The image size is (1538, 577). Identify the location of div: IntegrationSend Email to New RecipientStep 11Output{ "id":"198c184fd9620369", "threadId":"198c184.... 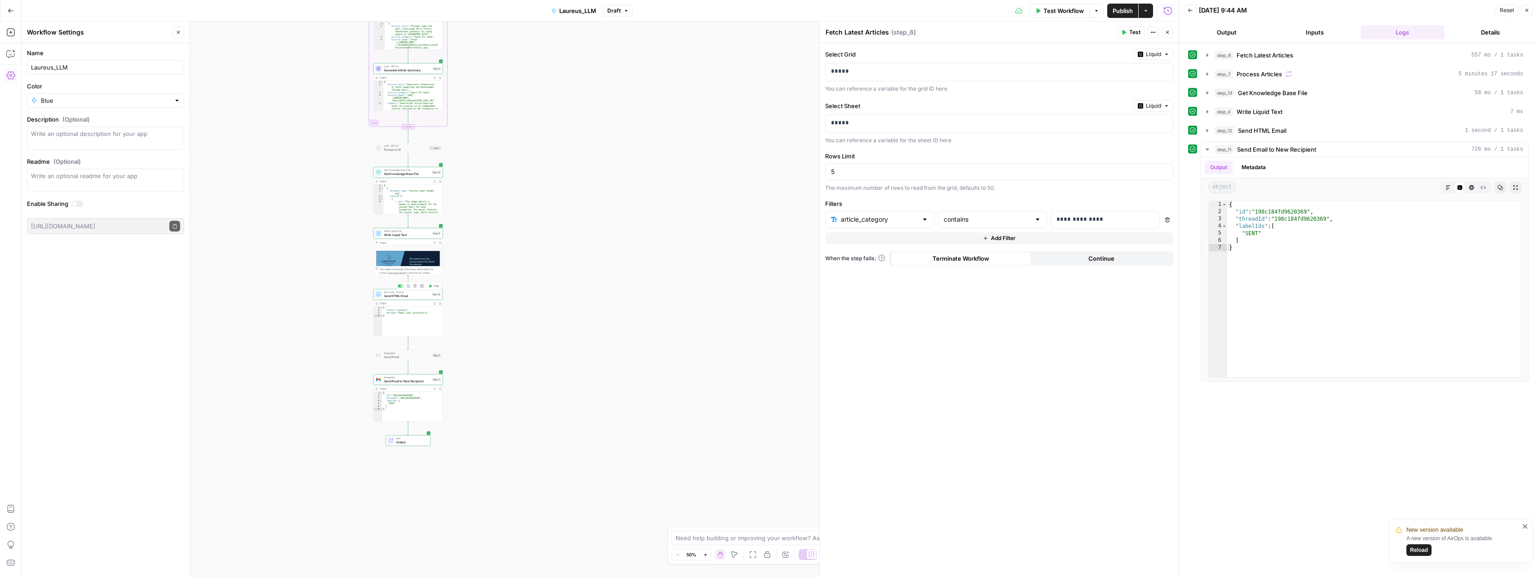
(408, 398).